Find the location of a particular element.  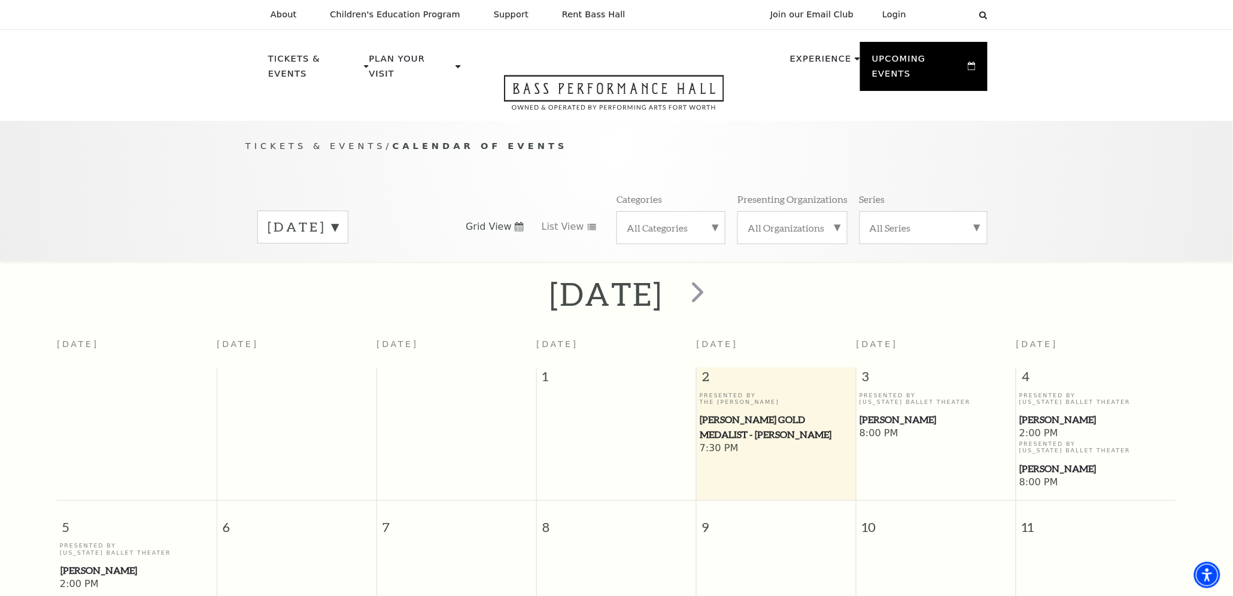

span: 7 is located at coordinates (457, 521).